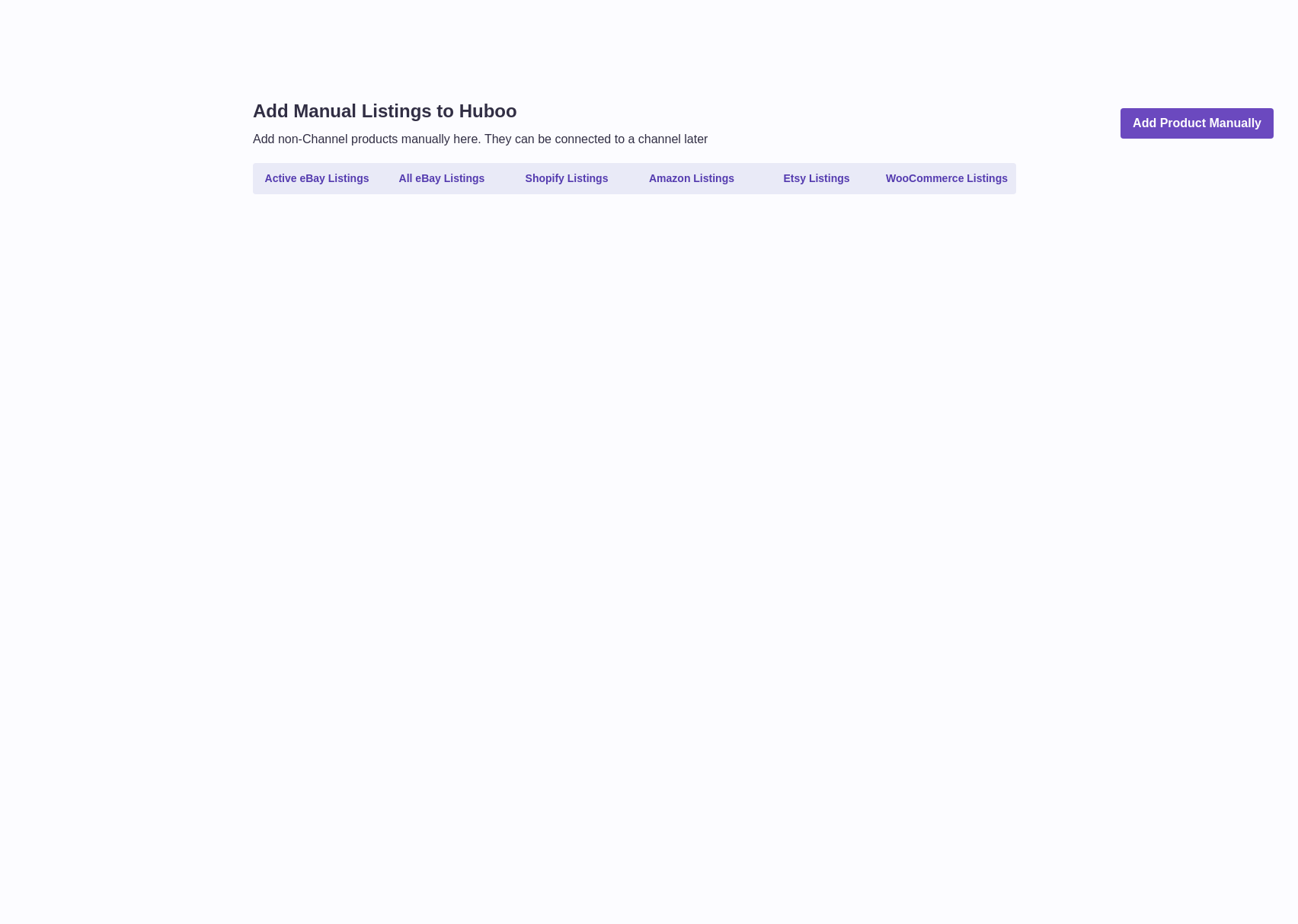 This screenshot has width=1298, height=924. What do you see at coordinates (947, 178) in the screenshot?
I see `a: WooCommerce Listings` at bounding box center [947, 178].